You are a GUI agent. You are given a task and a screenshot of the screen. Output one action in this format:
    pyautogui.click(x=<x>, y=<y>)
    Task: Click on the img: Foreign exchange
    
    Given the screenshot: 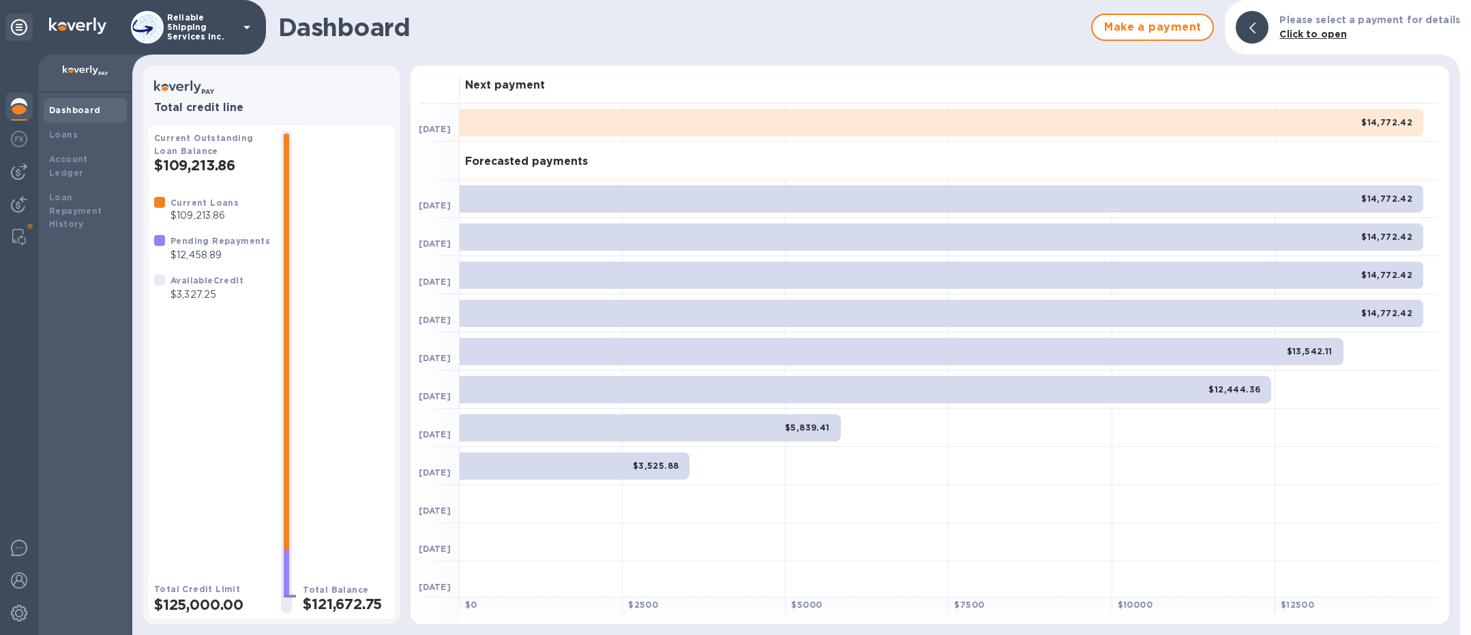 What is the action you would take?
    pyautogui.click(x=19, y=139)
    